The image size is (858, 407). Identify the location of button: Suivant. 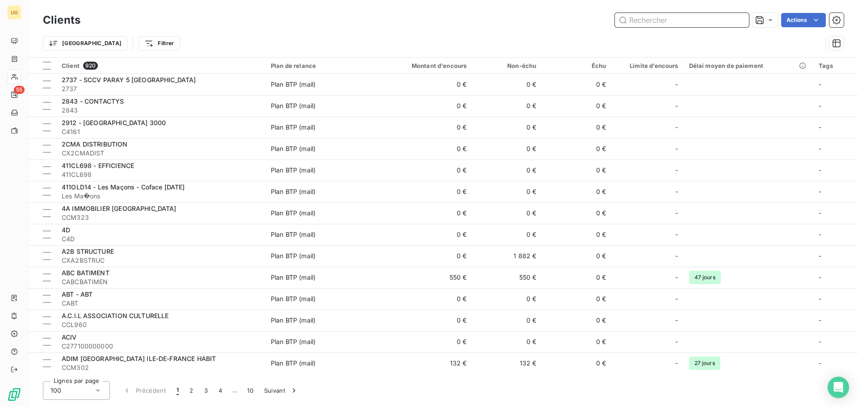
(281, 390).